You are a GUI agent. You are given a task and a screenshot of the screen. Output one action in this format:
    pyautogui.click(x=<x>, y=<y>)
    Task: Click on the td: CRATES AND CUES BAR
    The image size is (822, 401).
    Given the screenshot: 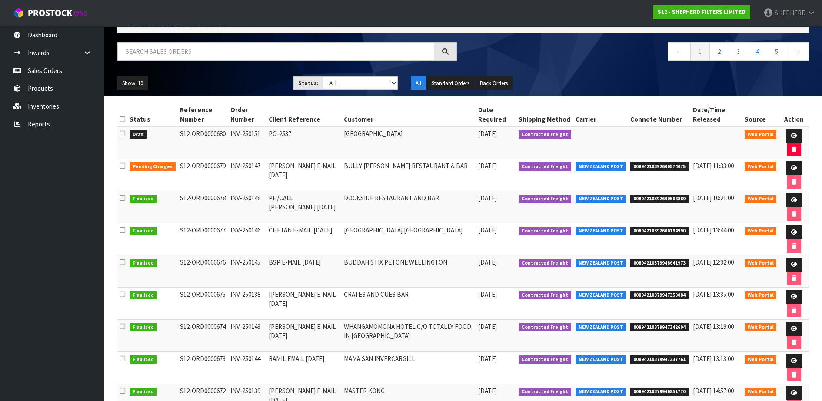 What is the action you would take?
    pyautogui.click(x=408, y=304)
    